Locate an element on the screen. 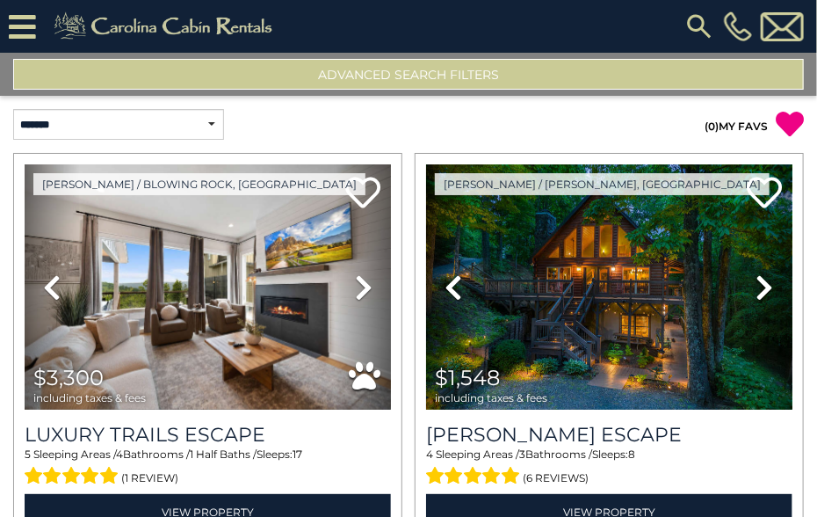  span: 5 is located at coordinates (27, 454).